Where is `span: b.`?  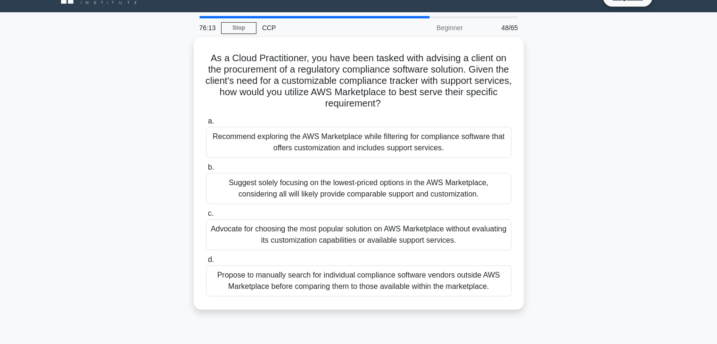
span: b. is located at coordinates (211, 167).